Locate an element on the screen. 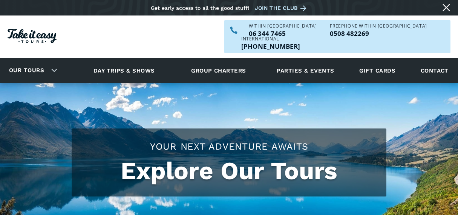  a: Join the club is located at coordinates (282, 8).